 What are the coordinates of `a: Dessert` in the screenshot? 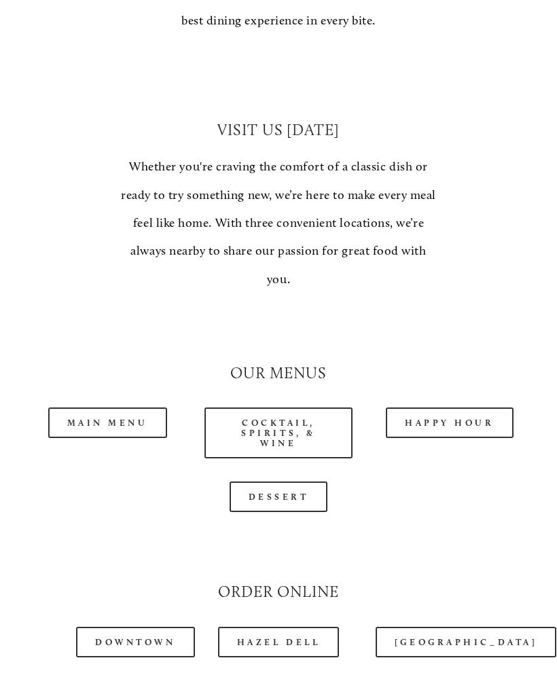 It's located at (279, 497).